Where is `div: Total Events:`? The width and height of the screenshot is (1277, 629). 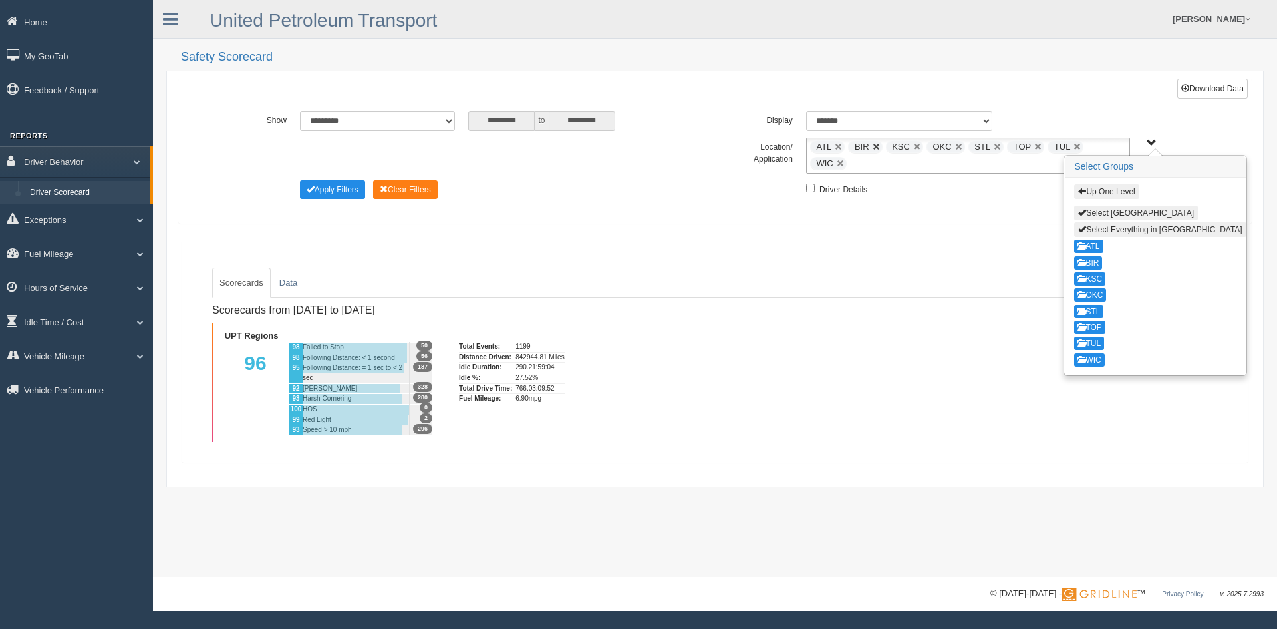
div: Total Events: is located at coordinates (486, 347).